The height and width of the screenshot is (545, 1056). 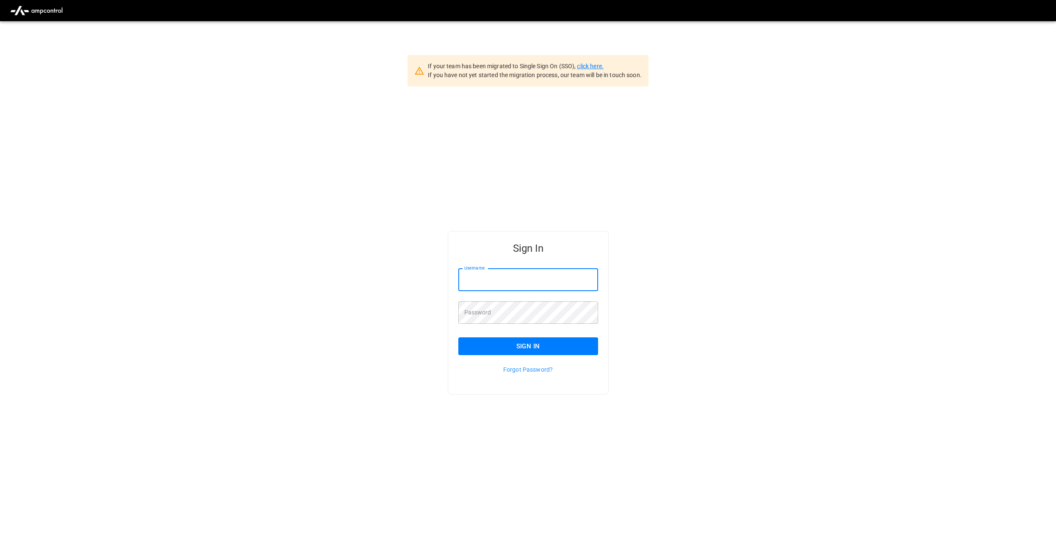 I want to click on label: Username, so click(x=475, y=268).